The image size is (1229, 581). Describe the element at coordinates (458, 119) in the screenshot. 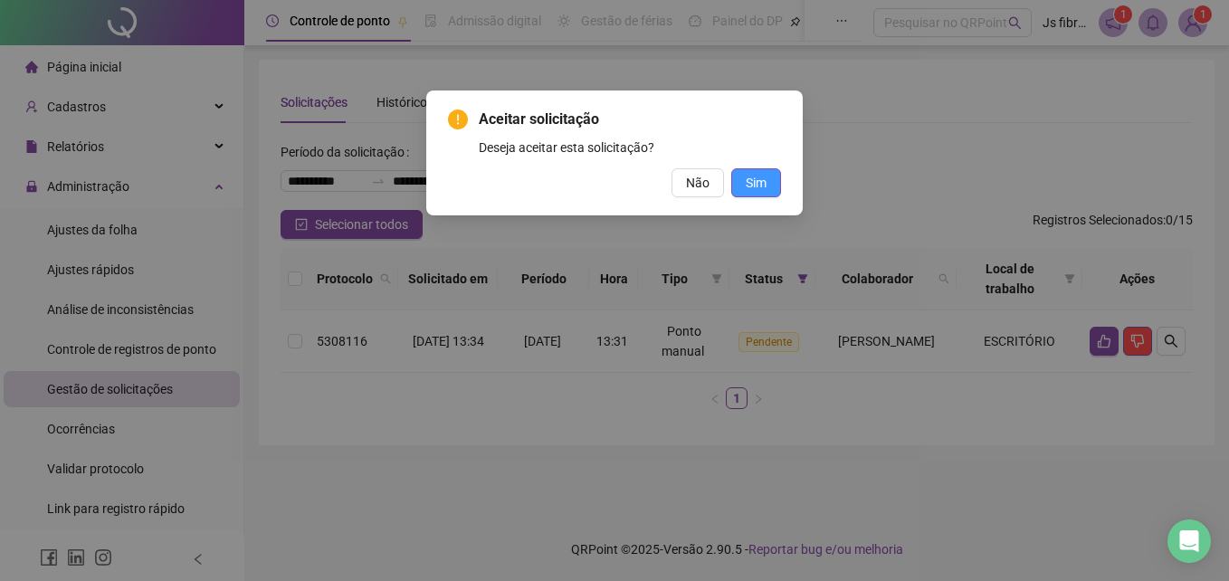

I see `span: exclamation-circle` at that location.